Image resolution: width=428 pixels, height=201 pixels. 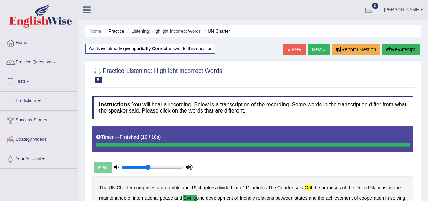 What do you see at coordinates (362, 188) in the screenshot?
I see `b: United` at bounding box center [362, 188].